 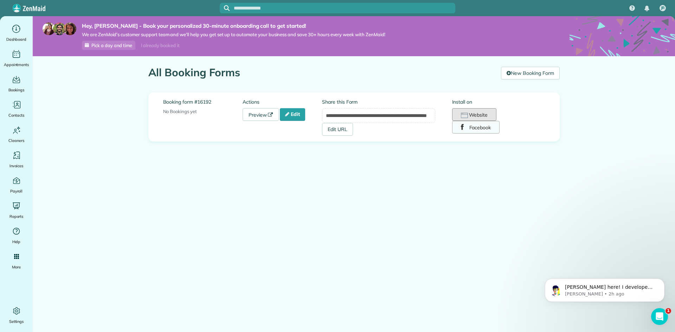 What do you see at coordinates (16, 115) in the screenshot?
I see `span: Contacts` at bounding box center [16, 115].